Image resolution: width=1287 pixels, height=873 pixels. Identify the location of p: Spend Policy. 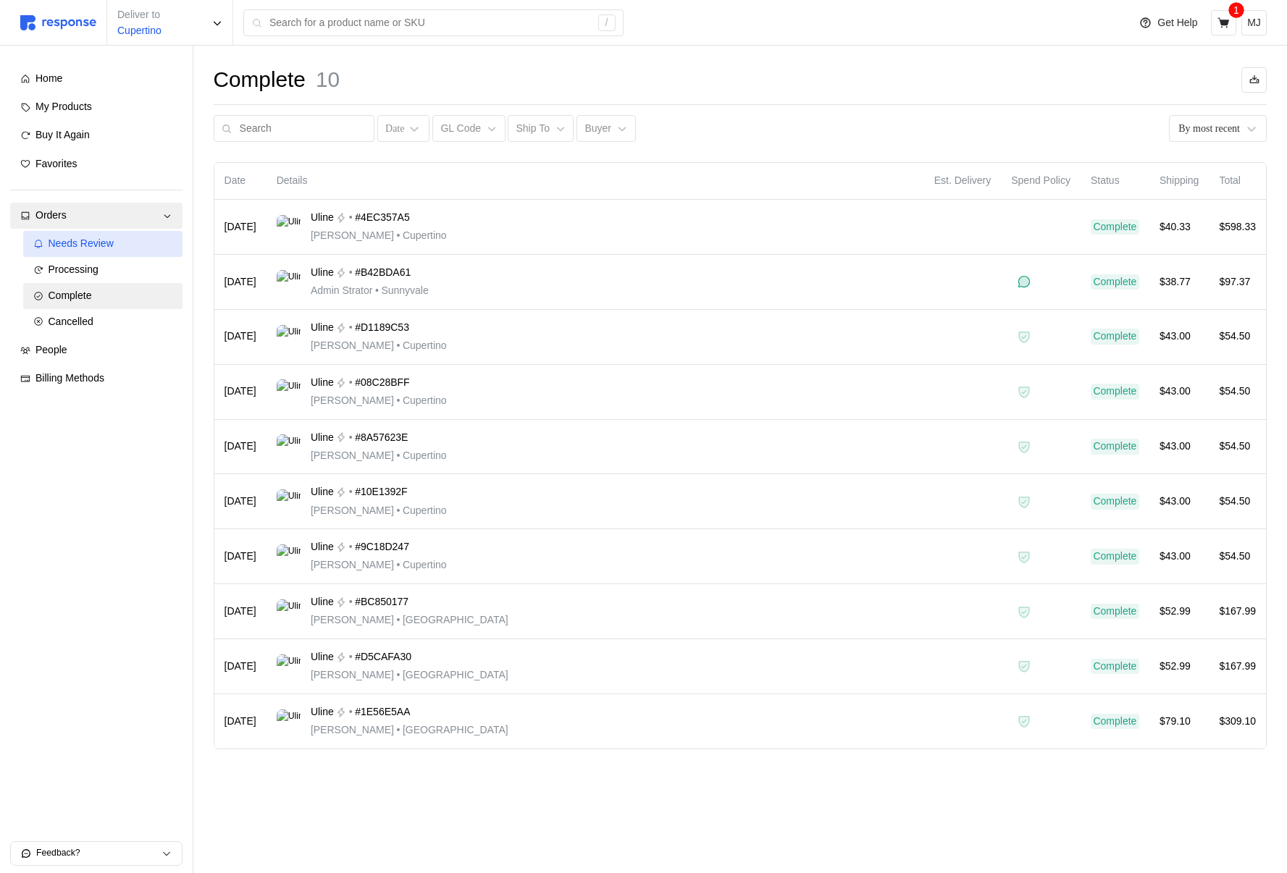
(1040, 181).